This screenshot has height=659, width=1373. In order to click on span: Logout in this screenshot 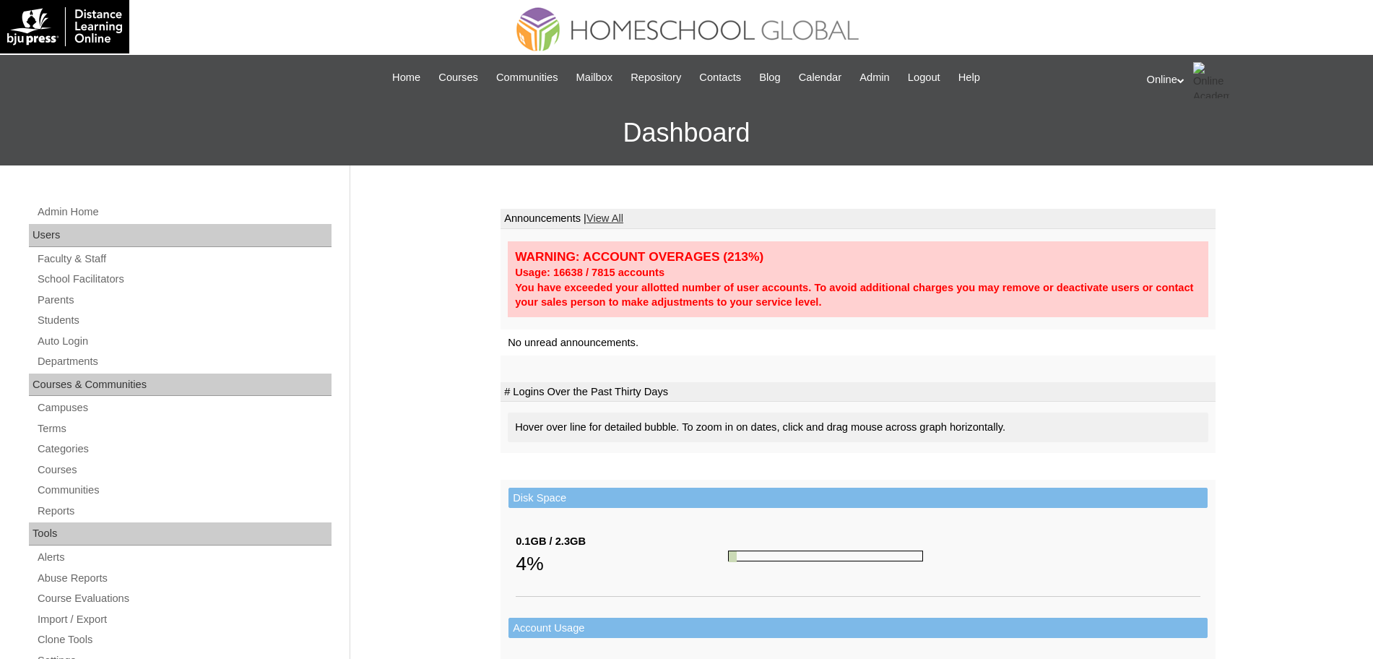, I will do `click(924, 77)`.